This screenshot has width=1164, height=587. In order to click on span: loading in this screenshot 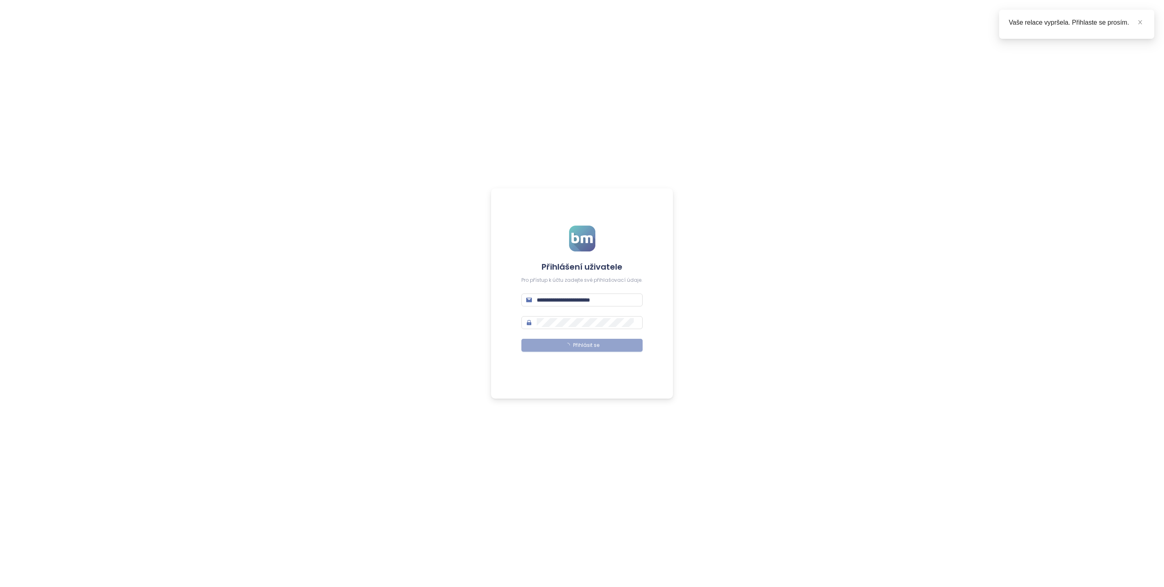, I will do `click(567, 345)`.